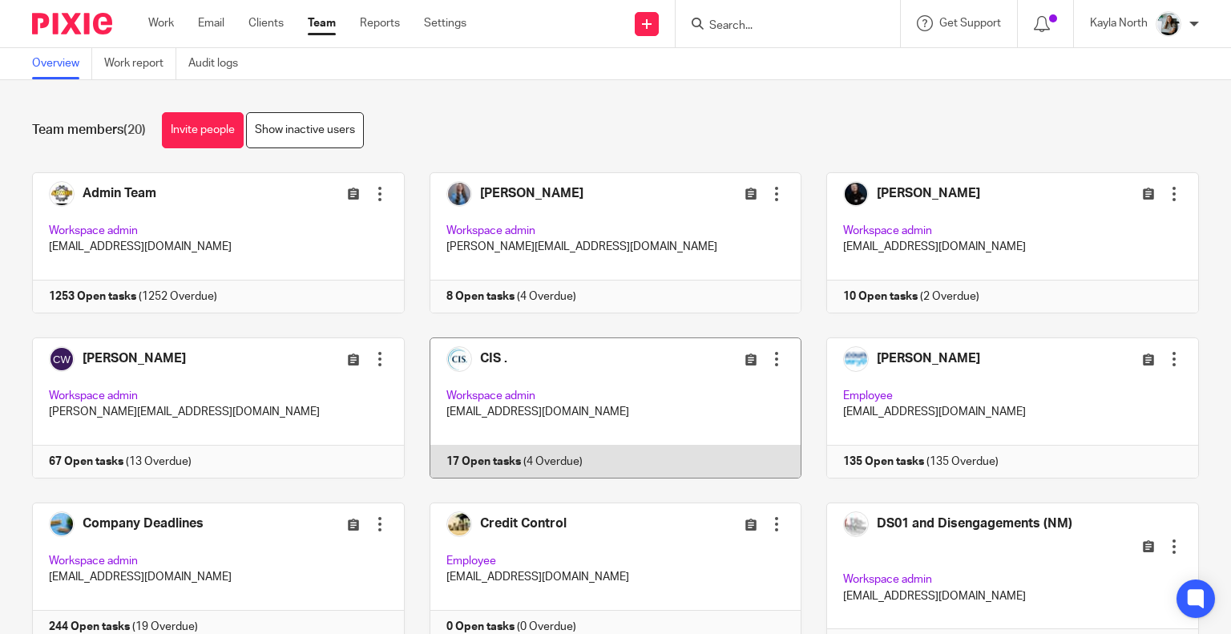  What do you see at coordinates (135, 130) in the screenshot?
I see `span: (20)` at bounding box center [135, 130].